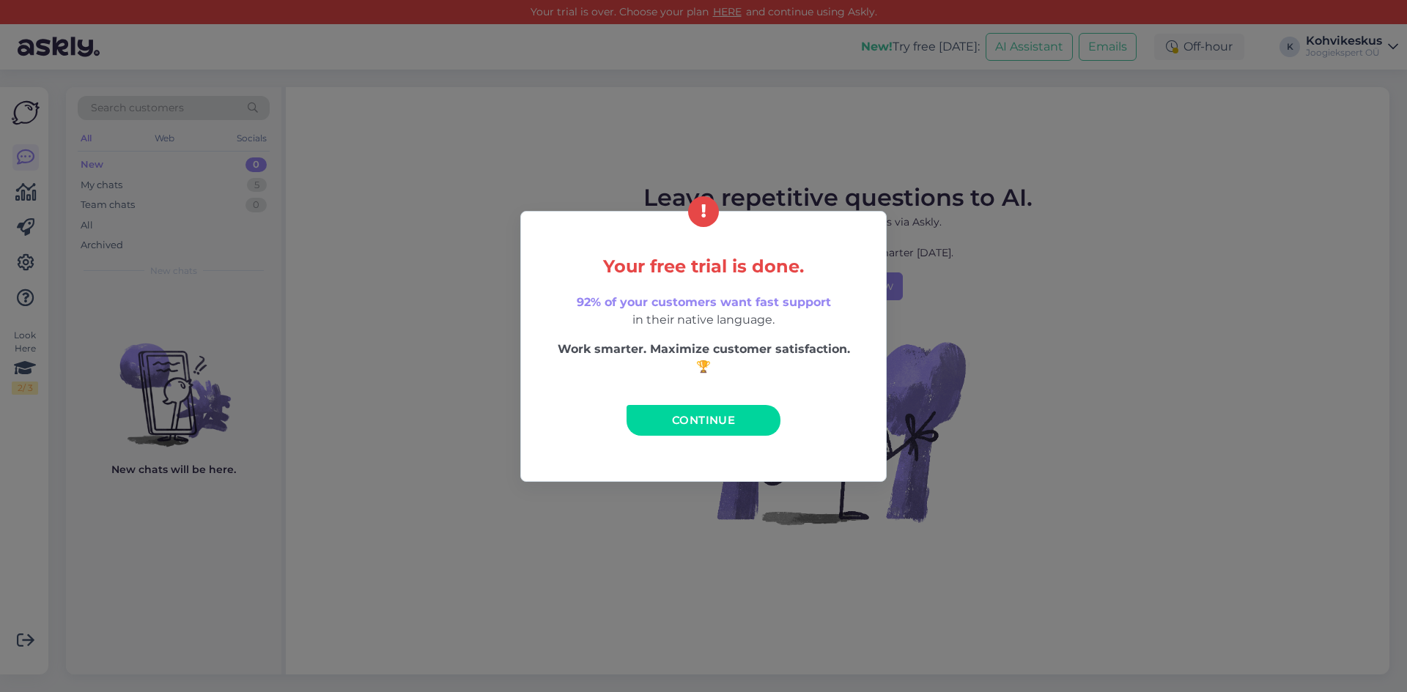  I want to click on span: Continue, so click(703, 420).